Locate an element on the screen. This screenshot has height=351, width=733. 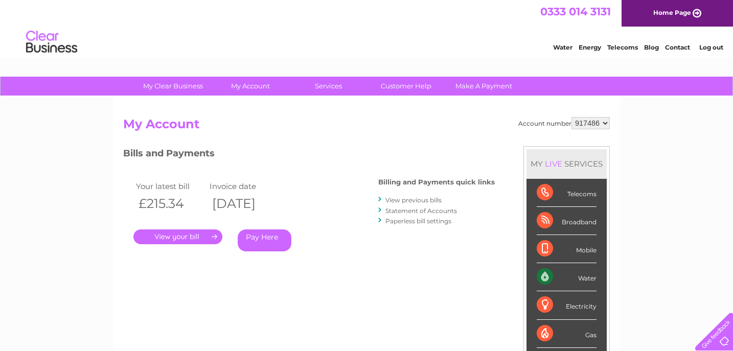
a: Water is located at coordinates (563, 47).